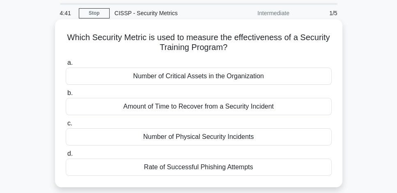 Image resolution: width=397 pixels, height=193 pixels. What do you see at coordinates (166, 13) in the screenshot?
I see `div: CISSP - Security Metrics` at bounding box center [166, 13].